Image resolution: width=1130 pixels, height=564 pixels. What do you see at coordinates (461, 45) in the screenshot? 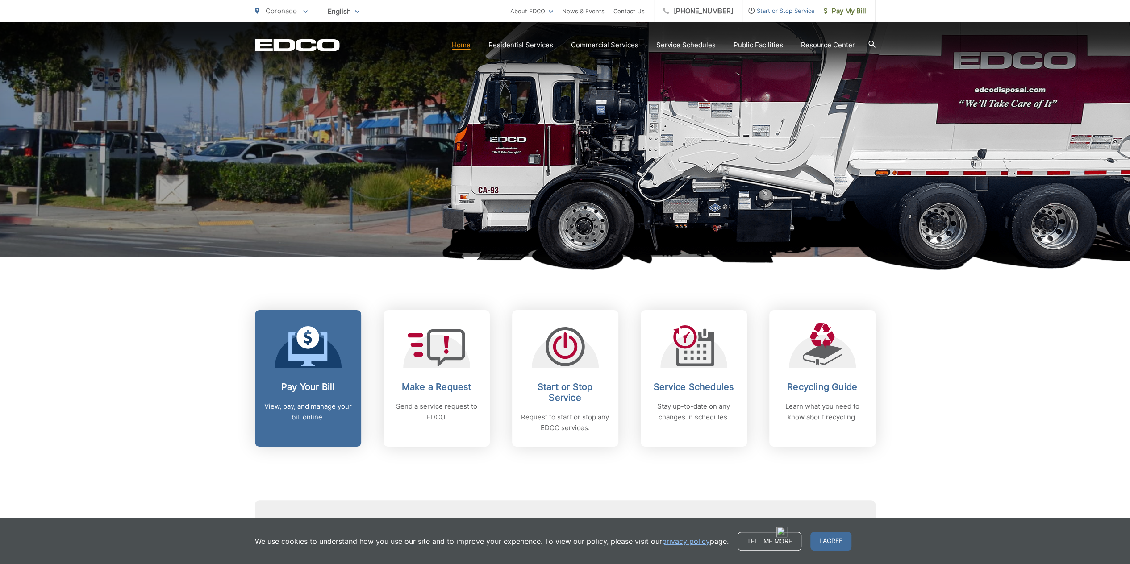
I see `a: Home` at bounding box center [461, 45].